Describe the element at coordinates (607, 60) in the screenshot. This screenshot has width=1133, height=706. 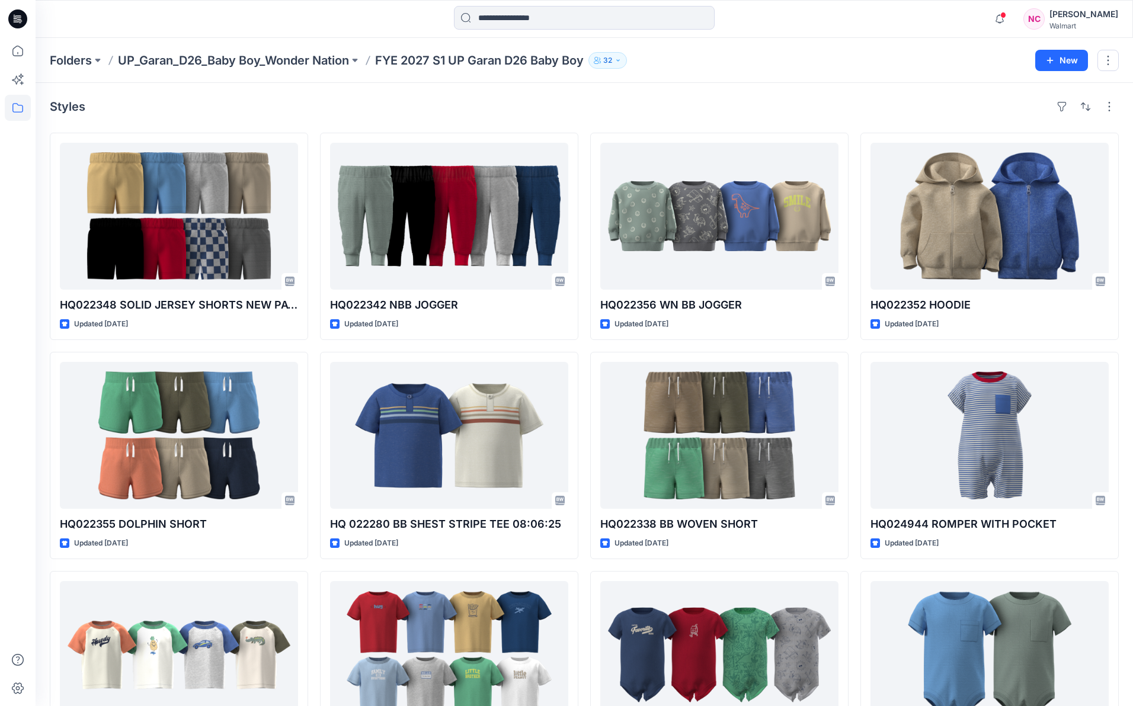
I see `p: 32` at that location.